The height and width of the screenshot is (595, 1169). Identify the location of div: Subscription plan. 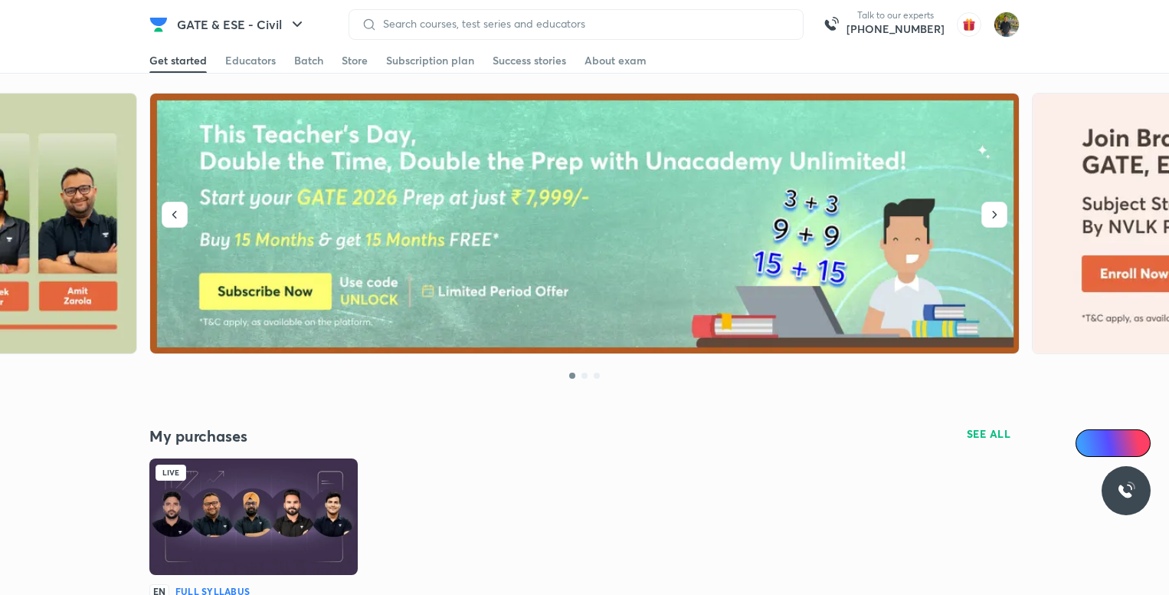
(430, 61).